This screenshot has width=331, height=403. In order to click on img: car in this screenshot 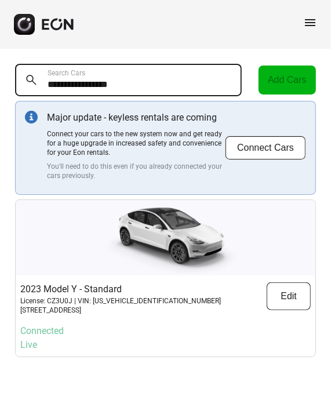, I will do `click(166, 238)`.